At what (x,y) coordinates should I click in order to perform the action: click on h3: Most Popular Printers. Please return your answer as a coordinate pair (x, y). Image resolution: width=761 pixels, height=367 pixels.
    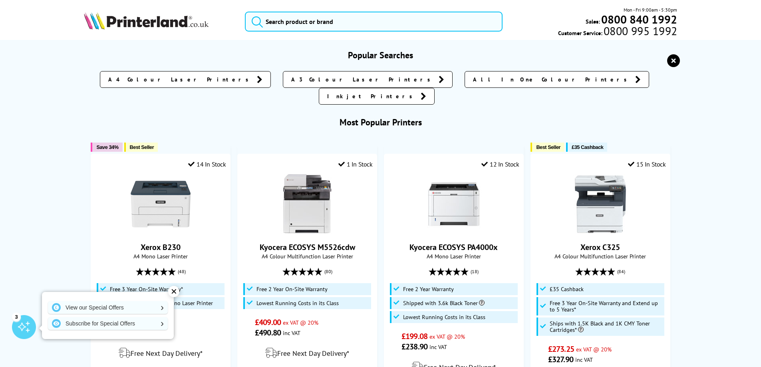
    Looking at the image, I should click on (380, 122).